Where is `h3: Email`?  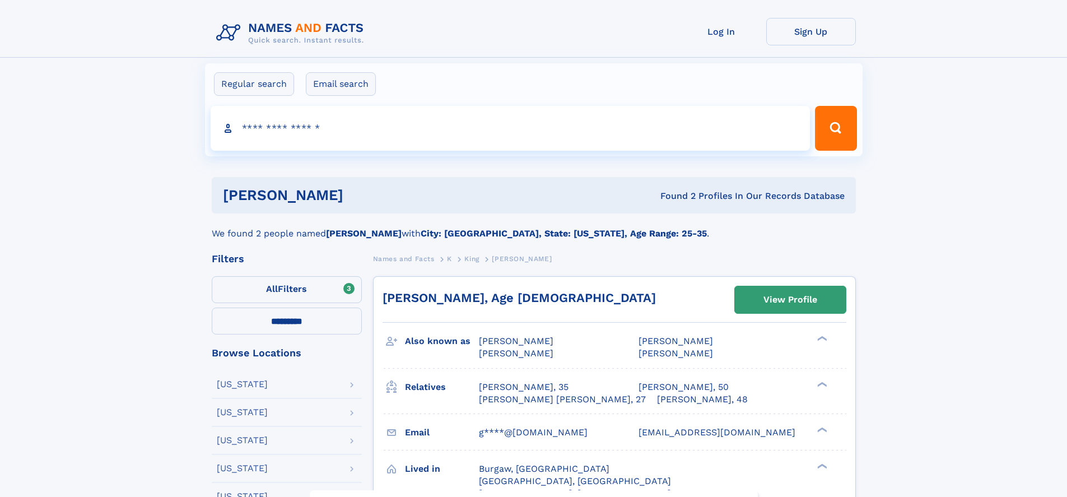 h3: Email is located at coordinates (442, 433).